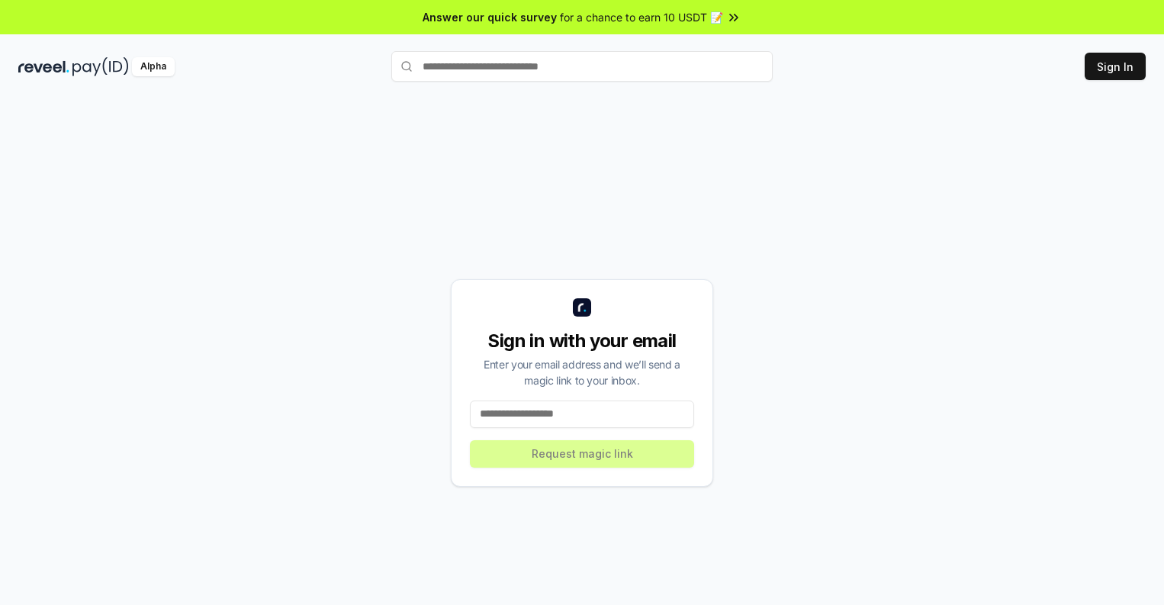 This screenshot has height=605, width=1164. What do you see at coordinates (1115, 66) in the screenshot?
I see `button: Sign In` at bounding box center [1115, 66].